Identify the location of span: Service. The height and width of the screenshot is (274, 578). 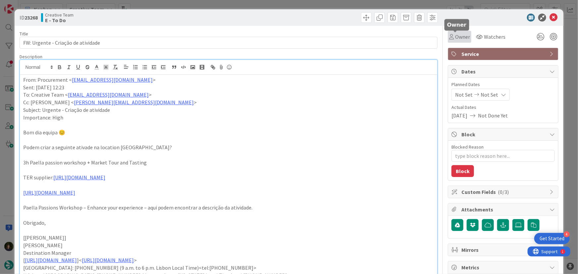
(504, 54).